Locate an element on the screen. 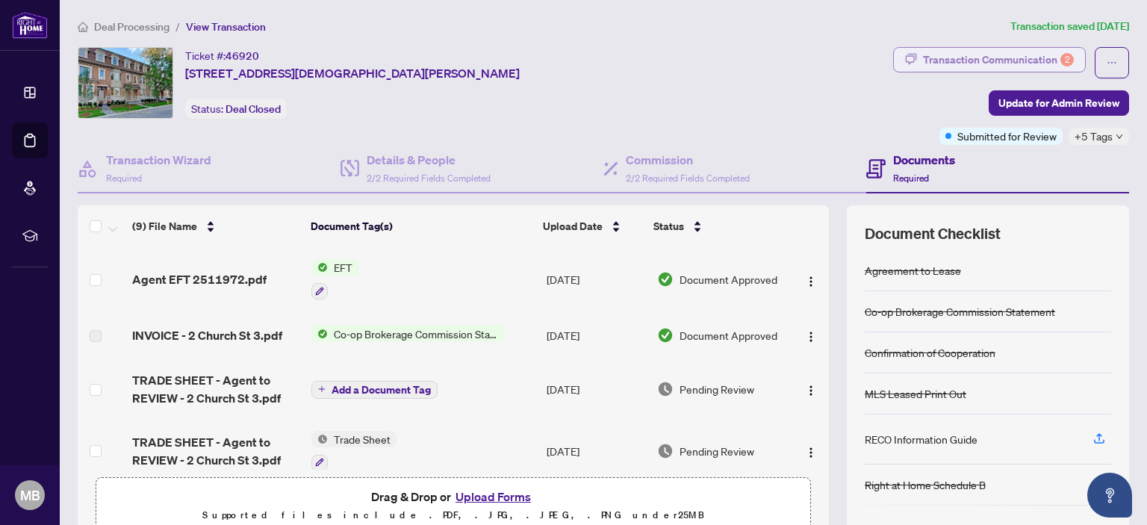  span: Status is located at coordinates (668, 226).